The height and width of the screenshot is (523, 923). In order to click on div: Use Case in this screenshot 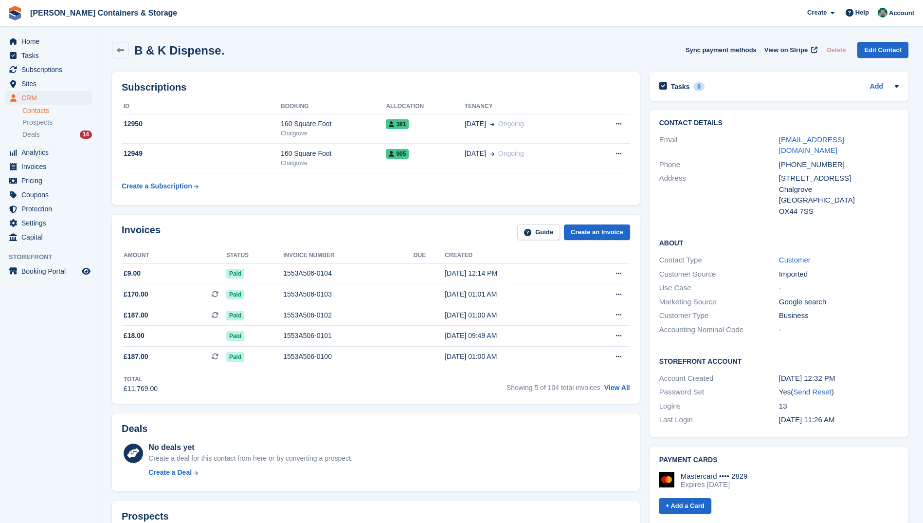, I will do `click(719, 288)`.